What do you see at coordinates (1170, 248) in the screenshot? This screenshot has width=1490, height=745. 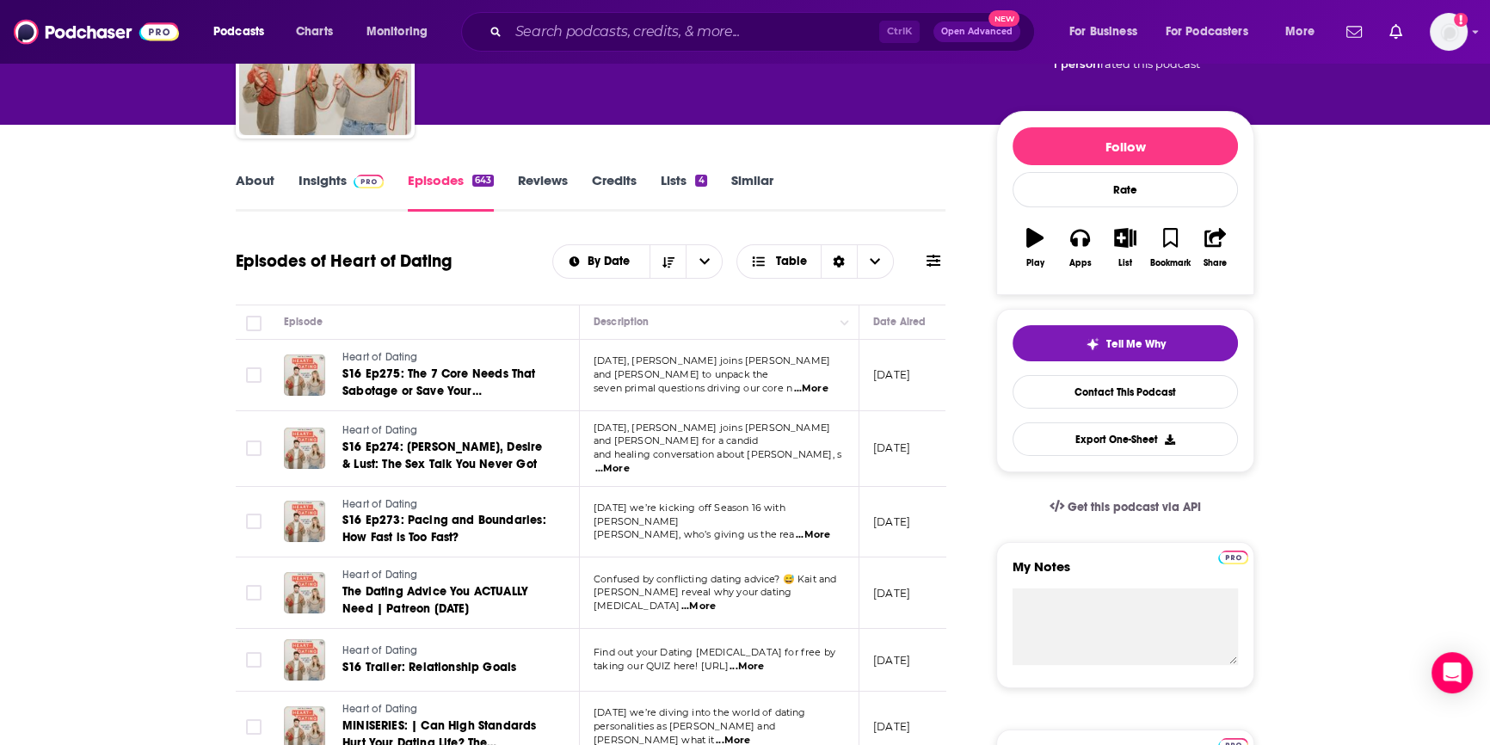 I see `button: Bookmark` at bounding box center [1170, 248].